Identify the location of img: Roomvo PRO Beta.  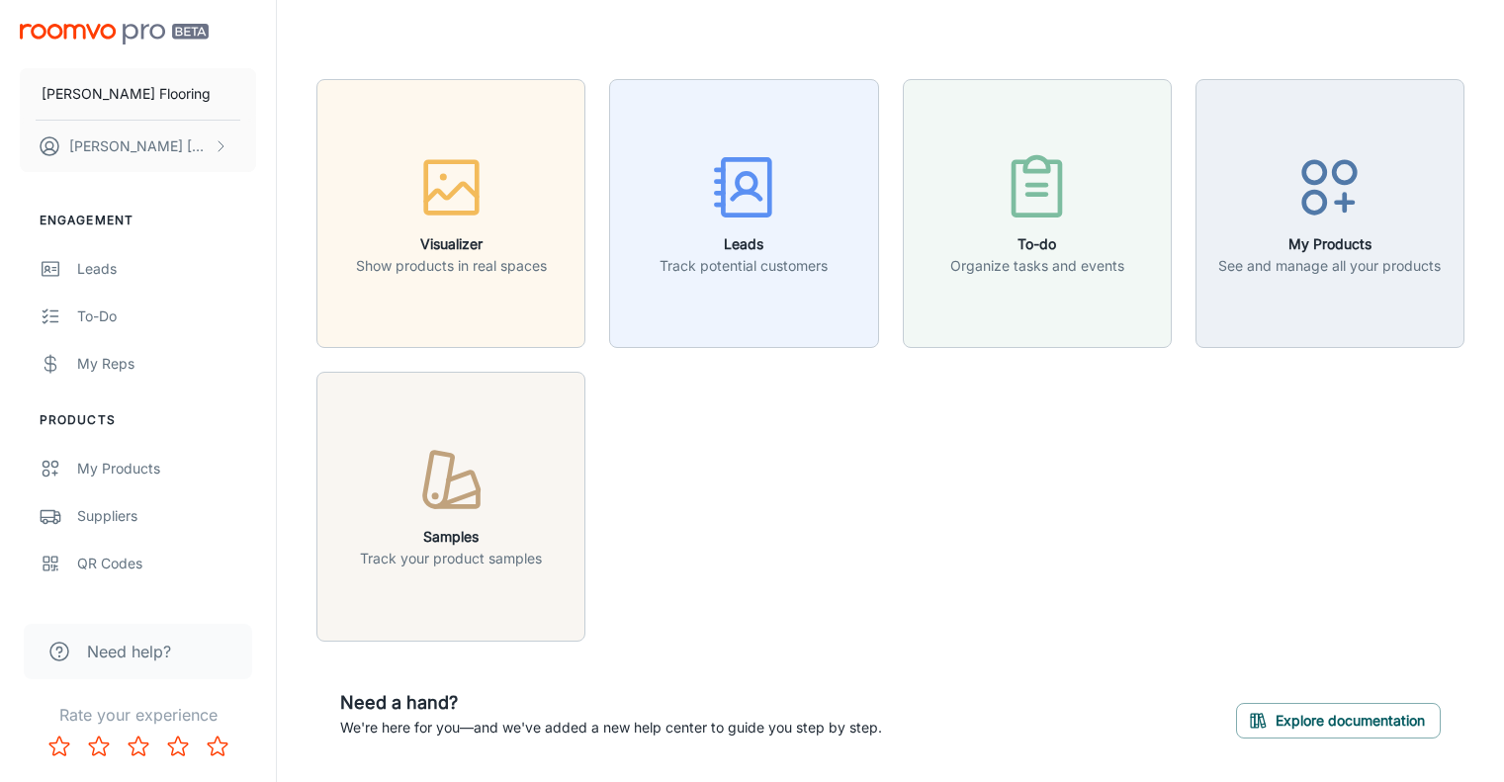
(114, 34).